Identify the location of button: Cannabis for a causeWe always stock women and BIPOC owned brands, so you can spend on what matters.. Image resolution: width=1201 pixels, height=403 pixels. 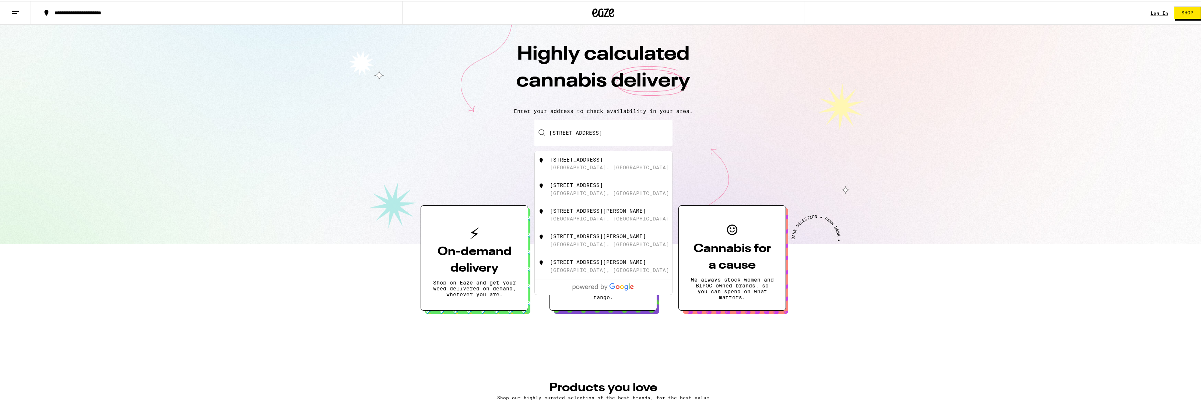
(732, 257).